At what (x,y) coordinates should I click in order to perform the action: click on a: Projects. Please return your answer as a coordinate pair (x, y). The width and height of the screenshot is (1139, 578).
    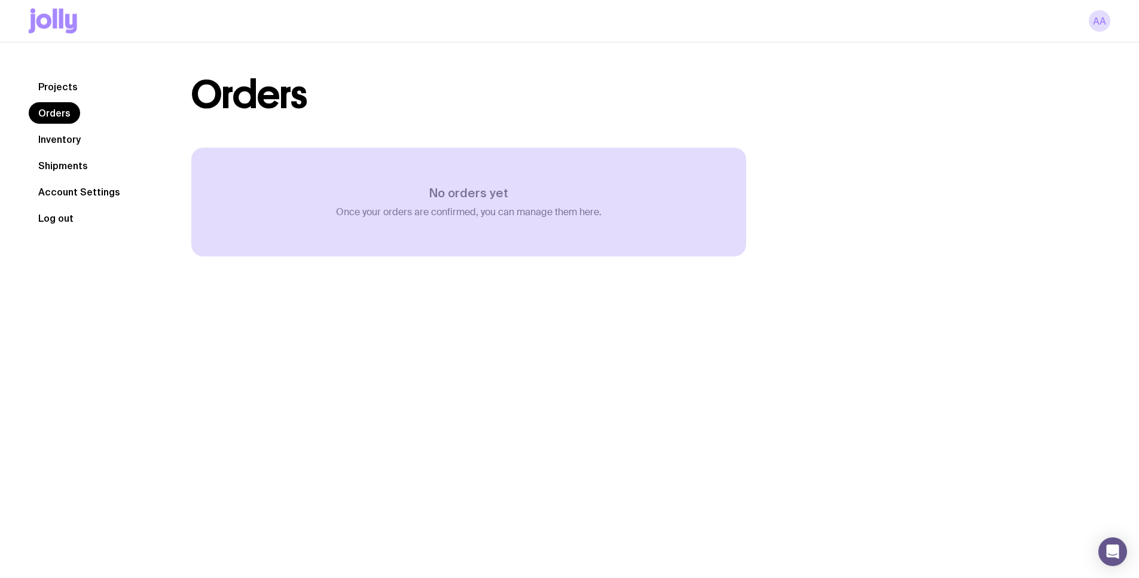
    Looking at the image, I should click on (58, 87).